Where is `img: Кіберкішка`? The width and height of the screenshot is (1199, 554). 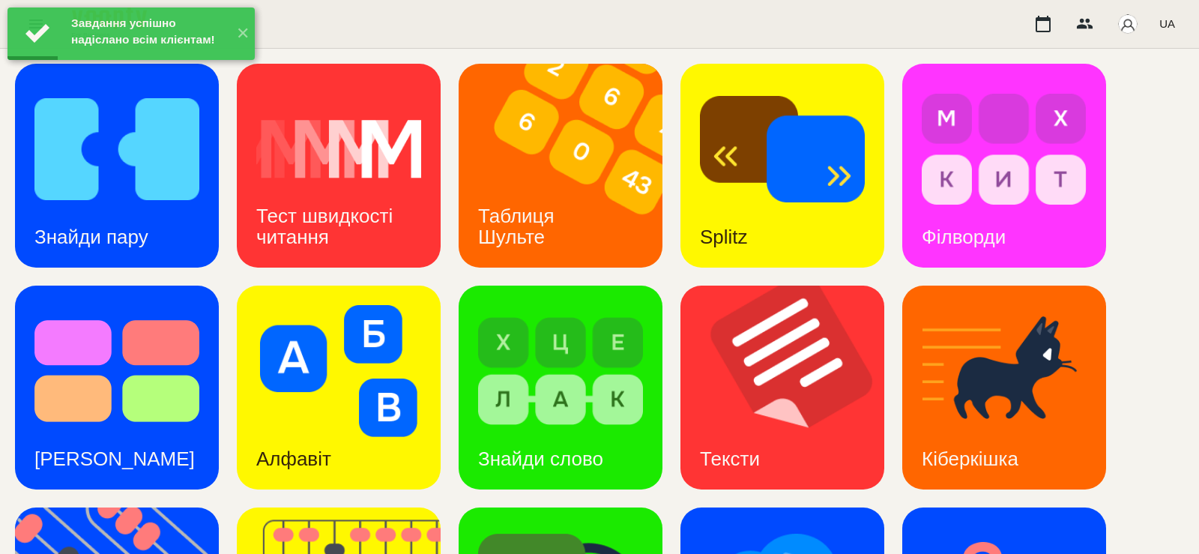 img: Кіберкішка is located at coordinates (1004, 371).